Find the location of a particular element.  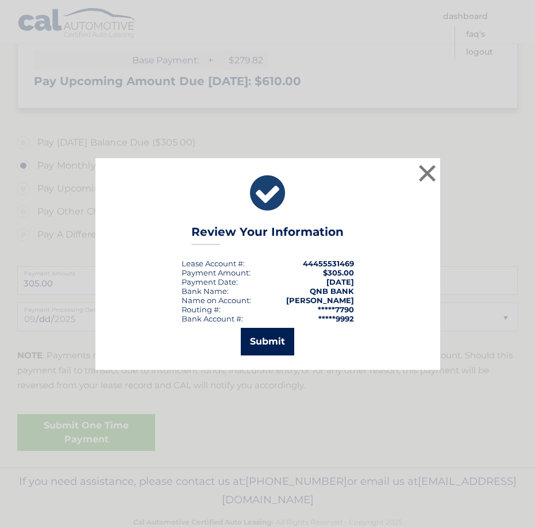

div: Bank Name: is located at coordinates (205, 291).